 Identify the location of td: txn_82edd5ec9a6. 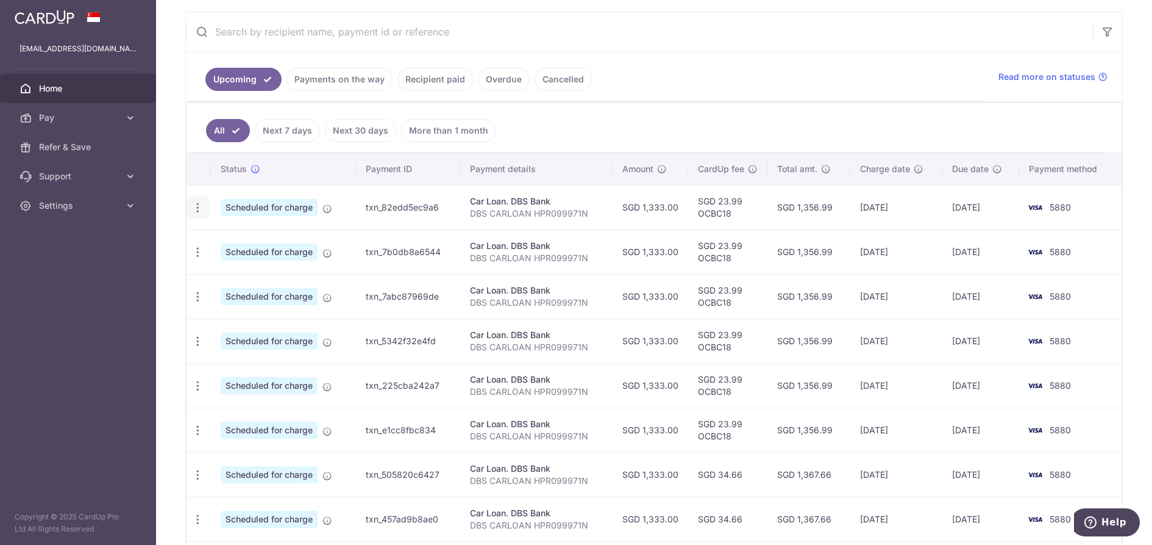
(408, 207).